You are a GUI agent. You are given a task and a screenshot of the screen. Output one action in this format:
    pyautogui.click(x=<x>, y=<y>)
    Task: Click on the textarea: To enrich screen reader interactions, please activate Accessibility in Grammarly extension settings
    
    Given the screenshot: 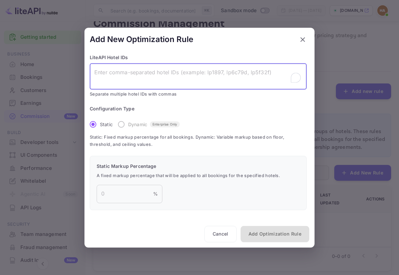 What is the action you would take?
    pyautogui.click(x=198, y=76)
    